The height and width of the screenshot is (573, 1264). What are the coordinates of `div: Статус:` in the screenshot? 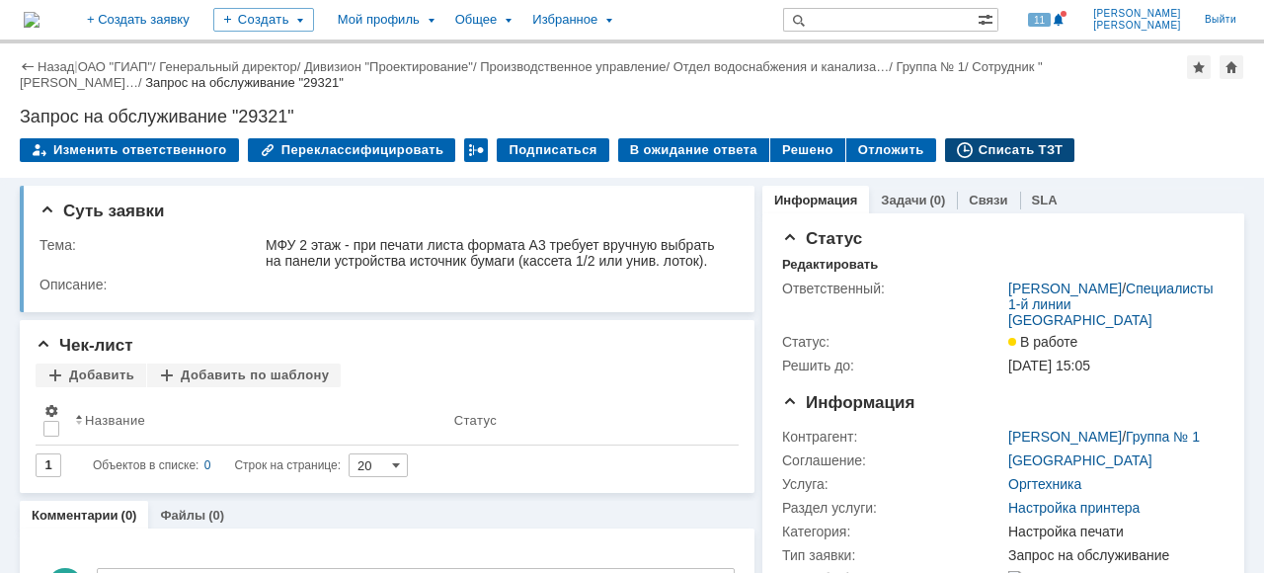 It's located at (893, 342).